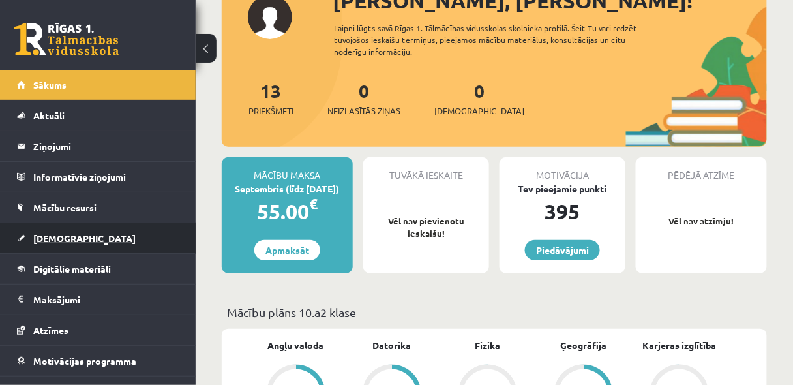  What do you see at coordinates (562, 250) in the screenshot?
I see `a: Piedāvājumi` at bounding box center [562, 250].